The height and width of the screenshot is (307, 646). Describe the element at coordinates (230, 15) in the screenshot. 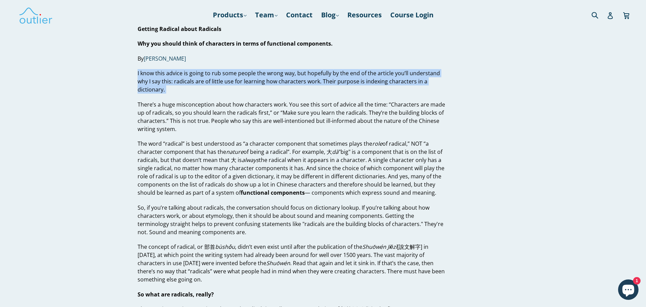

I see `a: Products` at that location.